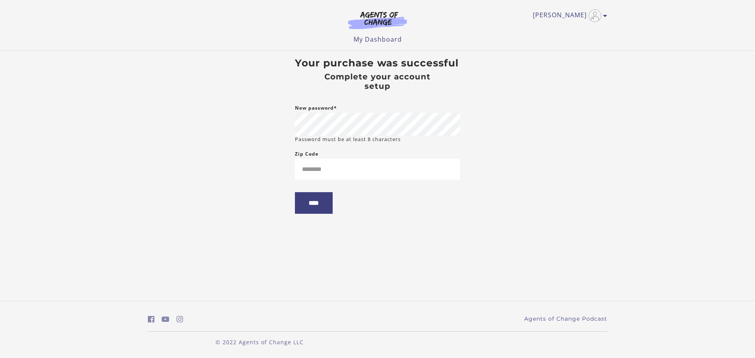  I want to click on a: Agents of Change Podcast, so click(565, 319).